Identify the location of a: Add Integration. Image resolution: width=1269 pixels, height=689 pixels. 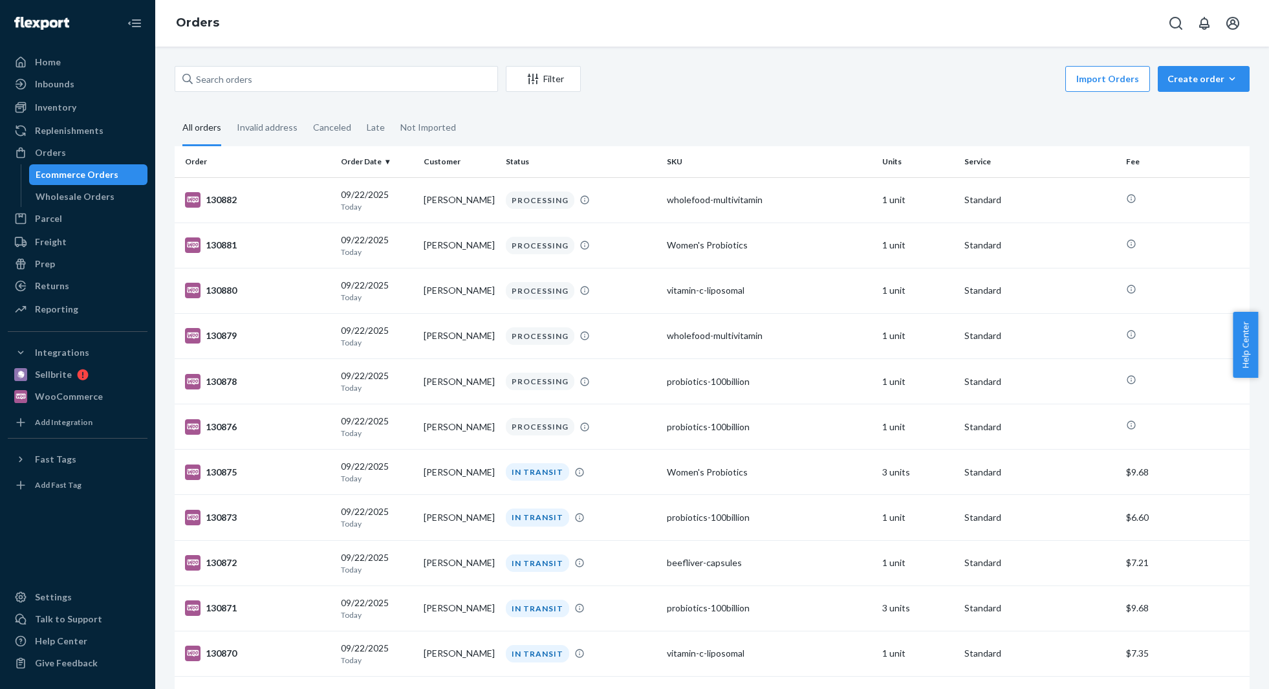
(78, 423).